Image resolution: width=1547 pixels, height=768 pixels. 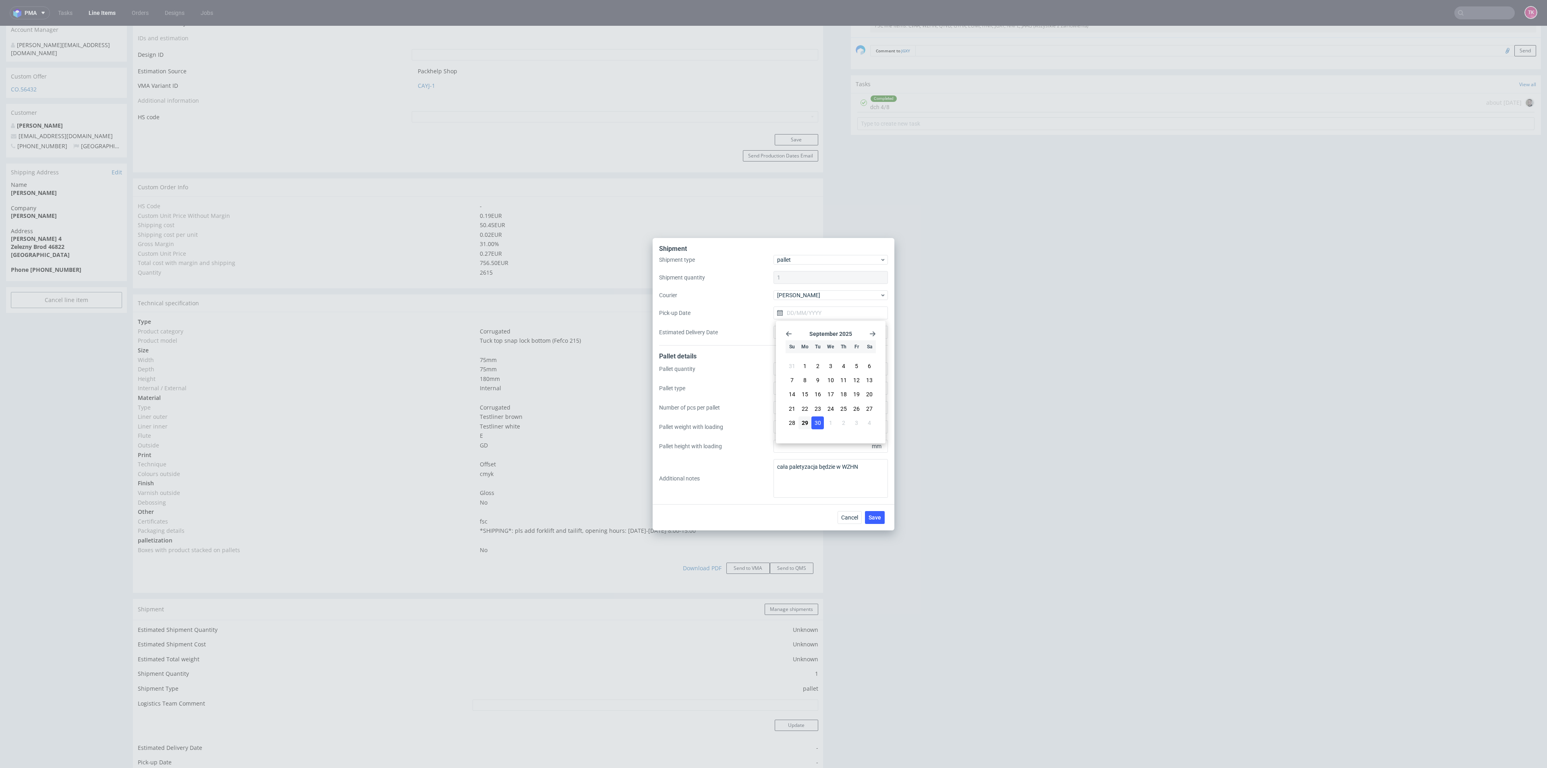 What do you see at coordinates (490, 362) in the screenshot?
I see `span: Internal` at bounding box center [490, 362].